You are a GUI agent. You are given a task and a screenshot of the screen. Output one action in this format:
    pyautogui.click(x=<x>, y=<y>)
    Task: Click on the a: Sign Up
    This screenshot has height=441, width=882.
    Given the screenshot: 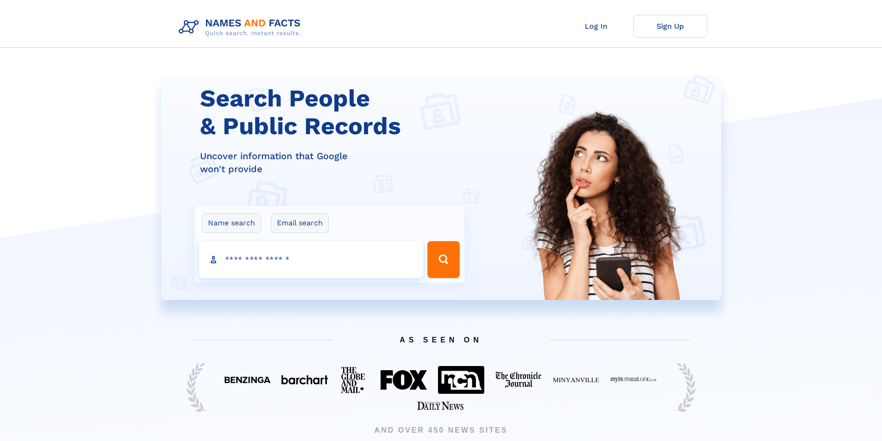 What is the action you would take?
    pyautogui.click(x=670, y=26)
    